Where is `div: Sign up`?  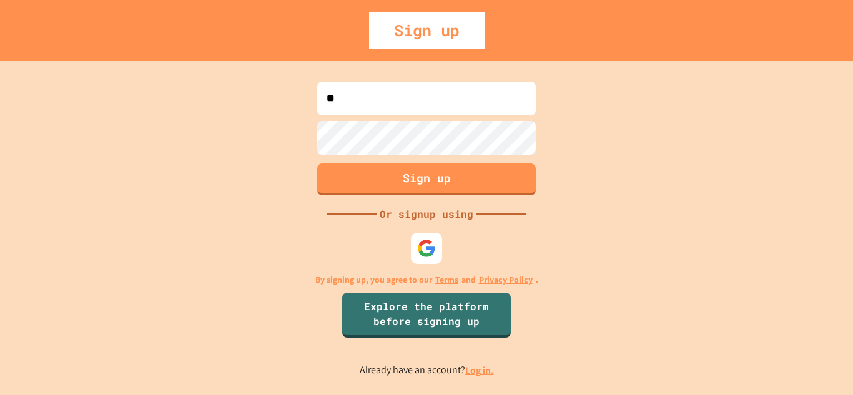 div: Sign up is located at coordinates (427, 31).